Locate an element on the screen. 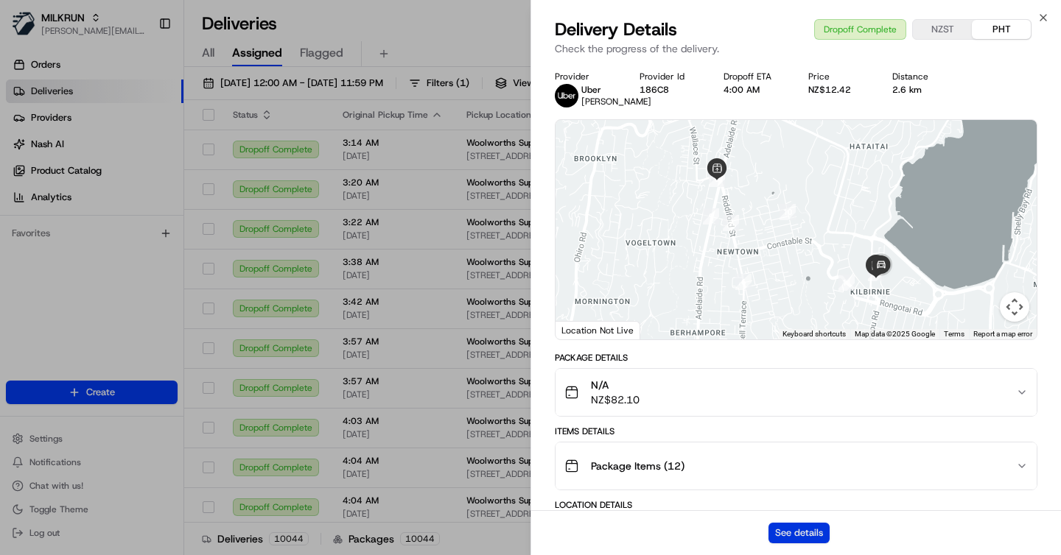 This screenshot has height=555, width=1061. p: Check the progress of the delivery. is located at coordinates (795, 49).